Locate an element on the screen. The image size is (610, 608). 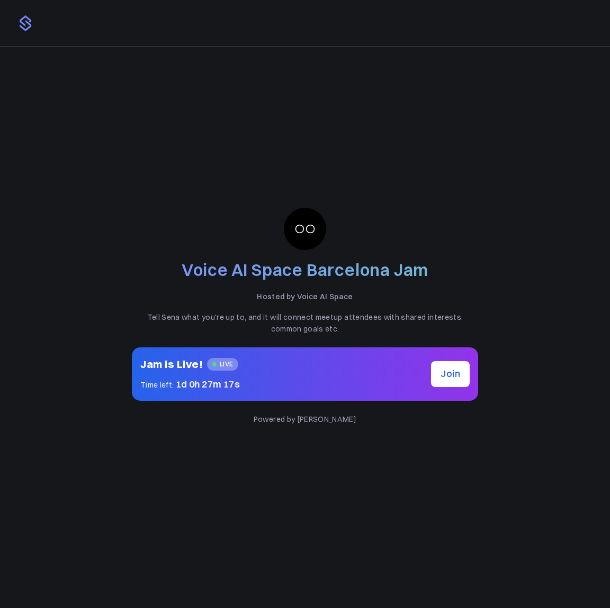
h2: Jam is Live! is located at coordinates (171, 365).